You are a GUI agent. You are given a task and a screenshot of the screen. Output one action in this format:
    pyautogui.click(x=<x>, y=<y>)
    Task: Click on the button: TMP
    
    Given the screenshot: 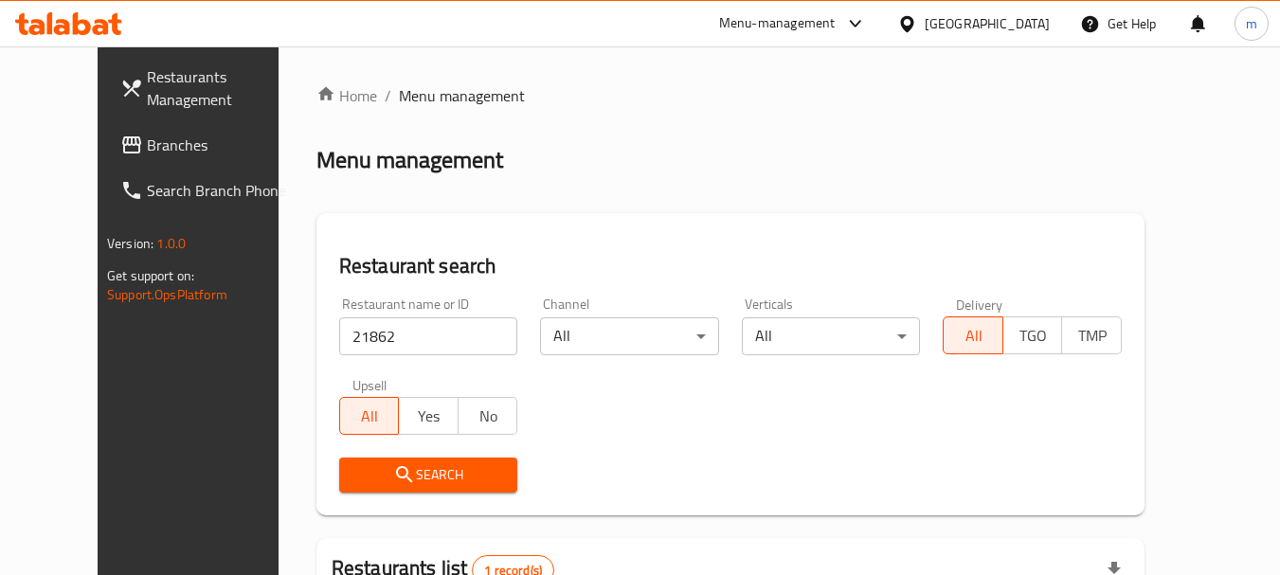 What is the action you would take?
    pyautogui.click(x=1091, y=335)
    